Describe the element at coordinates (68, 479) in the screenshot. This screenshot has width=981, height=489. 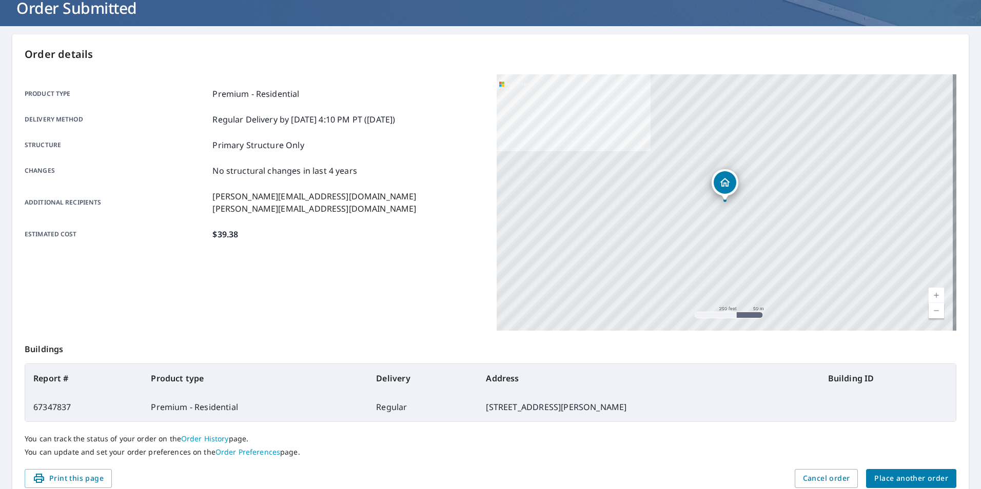
I see `button: Print this page` at that location.